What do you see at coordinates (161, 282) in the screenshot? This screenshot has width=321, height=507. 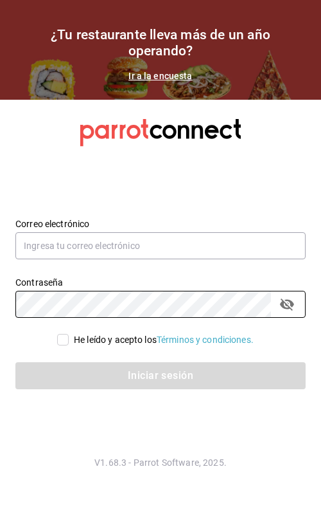 I see `label: Contraseña` at bounding box center [161, 282].